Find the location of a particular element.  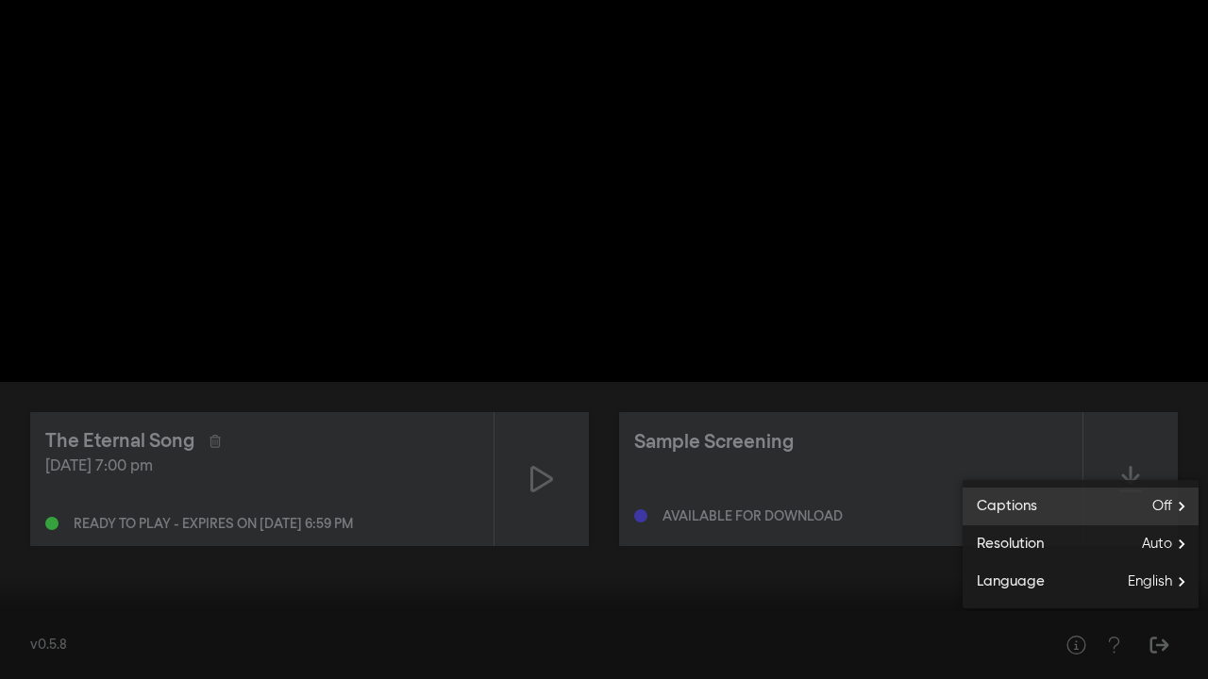

button: Sign Out is located at coordinates (1159, 645).